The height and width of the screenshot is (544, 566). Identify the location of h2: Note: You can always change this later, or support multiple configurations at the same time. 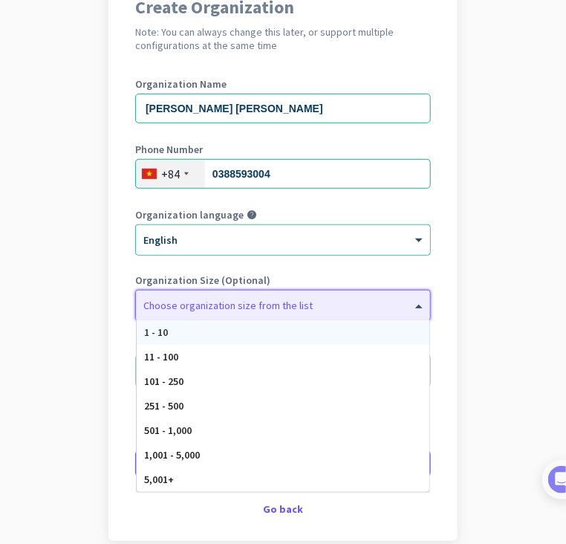
(283, 39).